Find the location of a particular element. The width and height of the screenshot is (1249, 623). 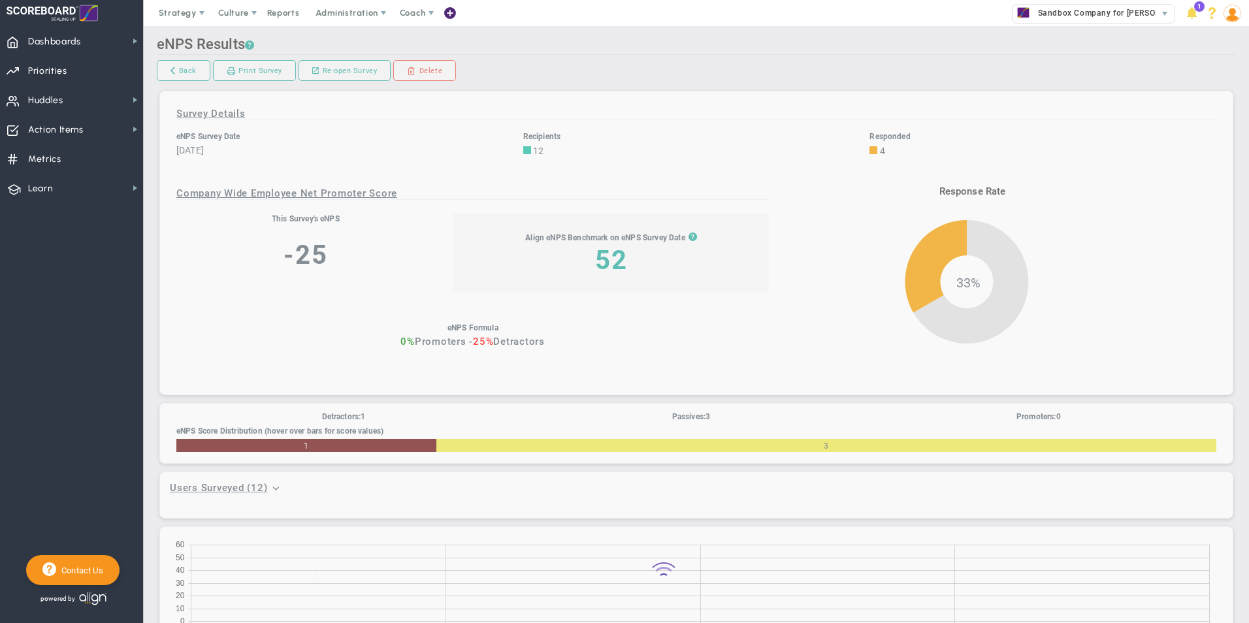

span: select is located at coordinates (1165, 14).